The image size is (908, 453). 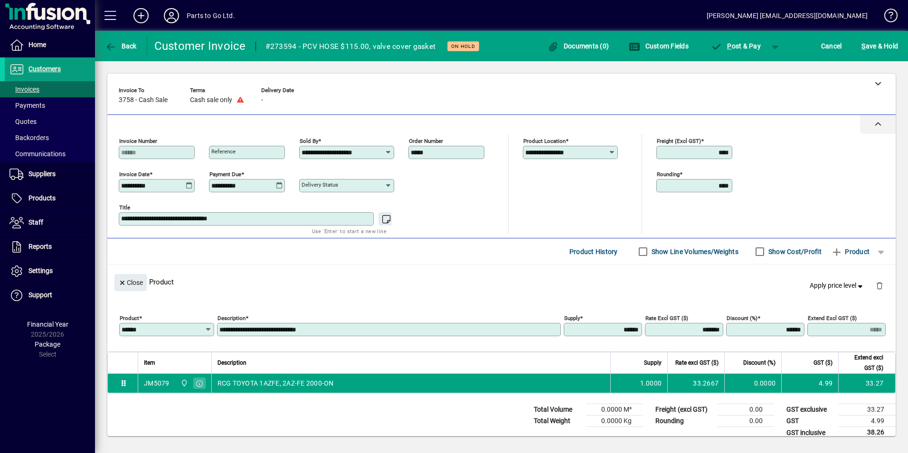 I want to click on span: Cash sale only, so click(x=211, y=100).